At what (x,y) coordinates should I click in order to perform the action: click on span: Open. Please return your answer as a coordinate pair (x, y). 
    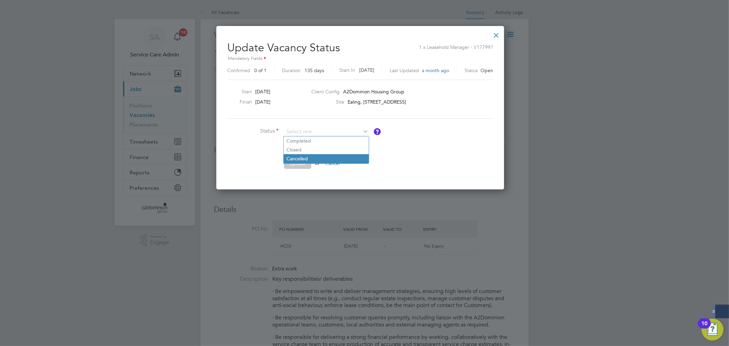
    Looking at the image, I should click on (487, 70).